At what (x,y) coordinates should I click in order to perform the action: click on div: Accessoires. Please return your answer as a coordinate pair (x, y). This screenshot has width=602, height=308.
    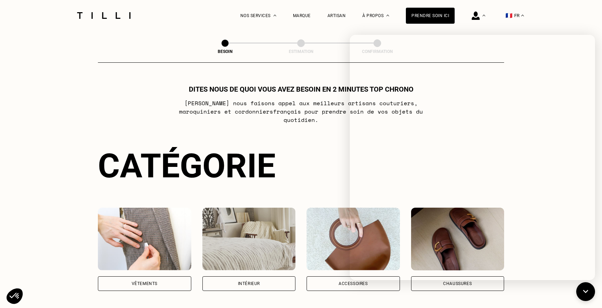
    Looking at the image, I should click on (353, 283).